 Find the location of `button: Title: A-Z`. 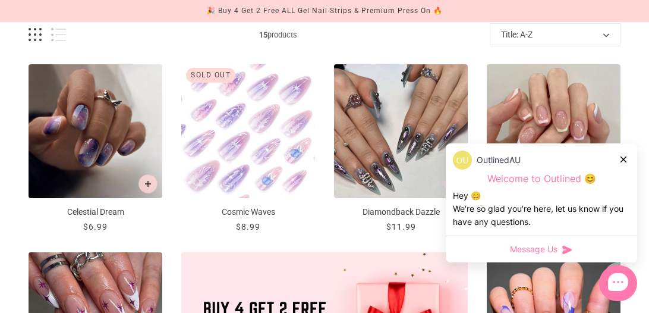

button: Title: A-Z is located at coordinates (555, 34).